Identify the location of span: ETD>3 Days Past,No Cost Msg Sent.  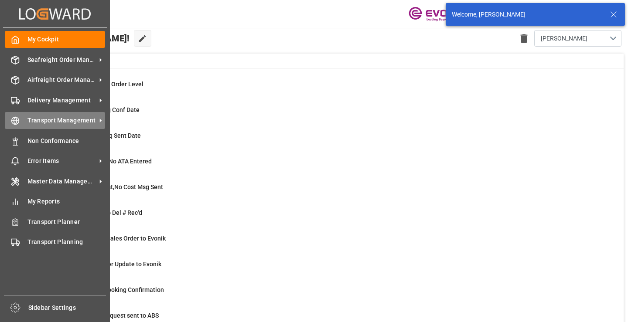
(115, 187).